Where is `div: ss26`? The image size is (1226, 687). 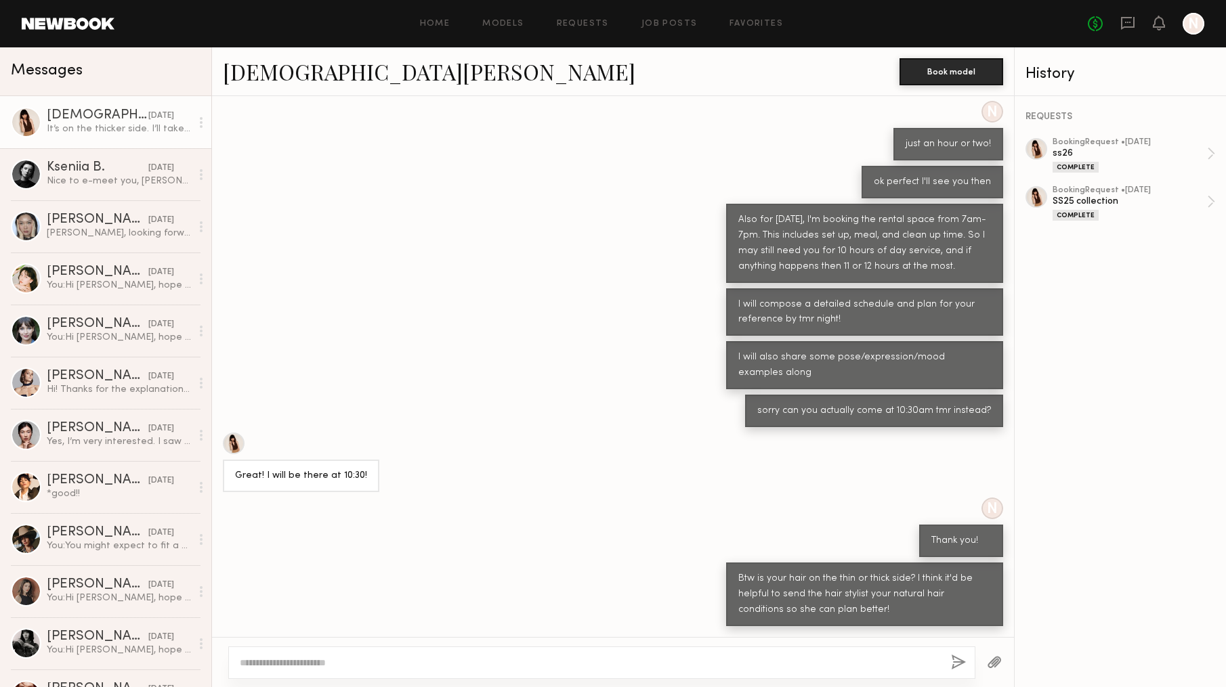
div: ss26 is located at coordinates (1130, 153).